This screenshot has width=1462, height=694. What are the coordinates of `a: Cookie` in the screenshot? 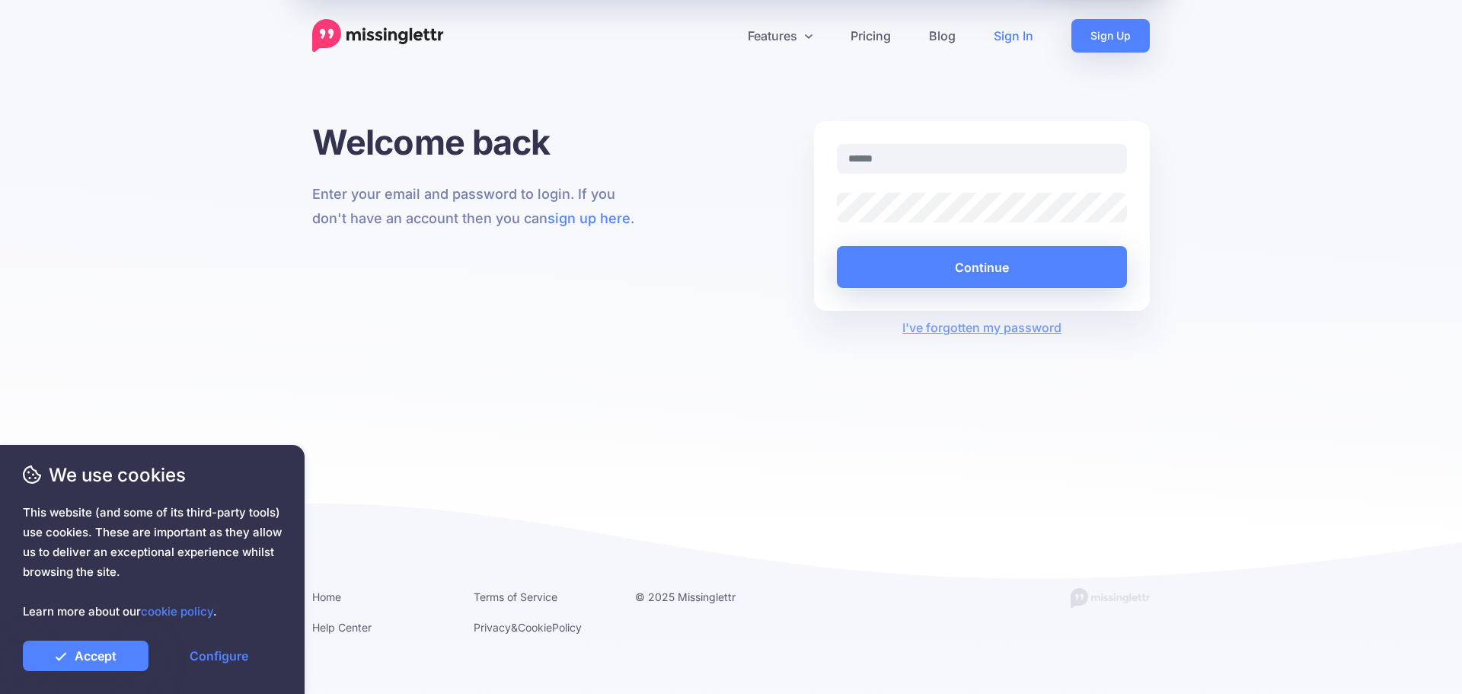 It's located at (535, 627).